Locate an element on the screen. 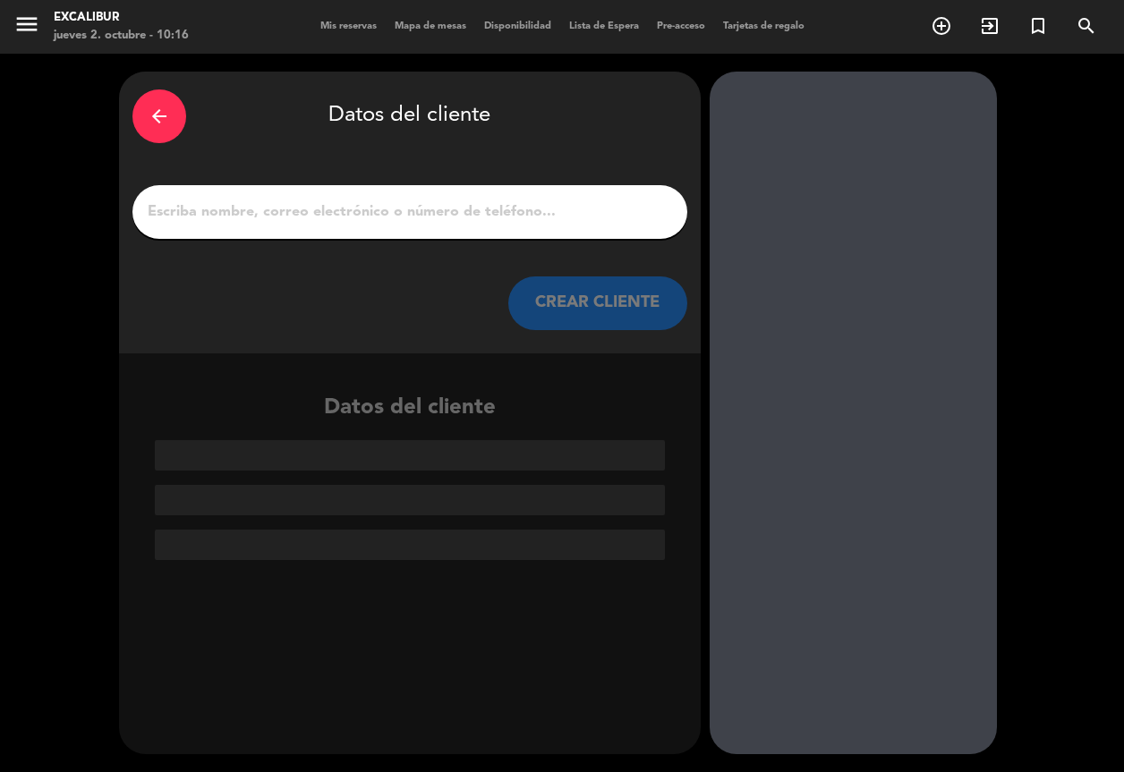  span: Mapa de mesas is located at coordinates (430, 26).